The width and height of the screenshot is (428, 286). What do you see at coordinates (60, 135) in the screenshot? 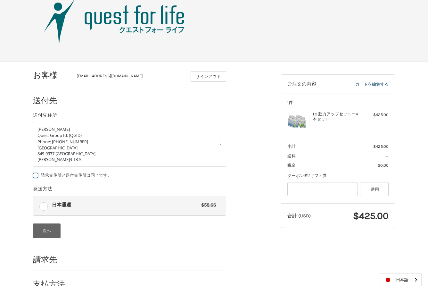
I see `span: Quest Group Id: (QGID)` at bounding box center [60, 135].